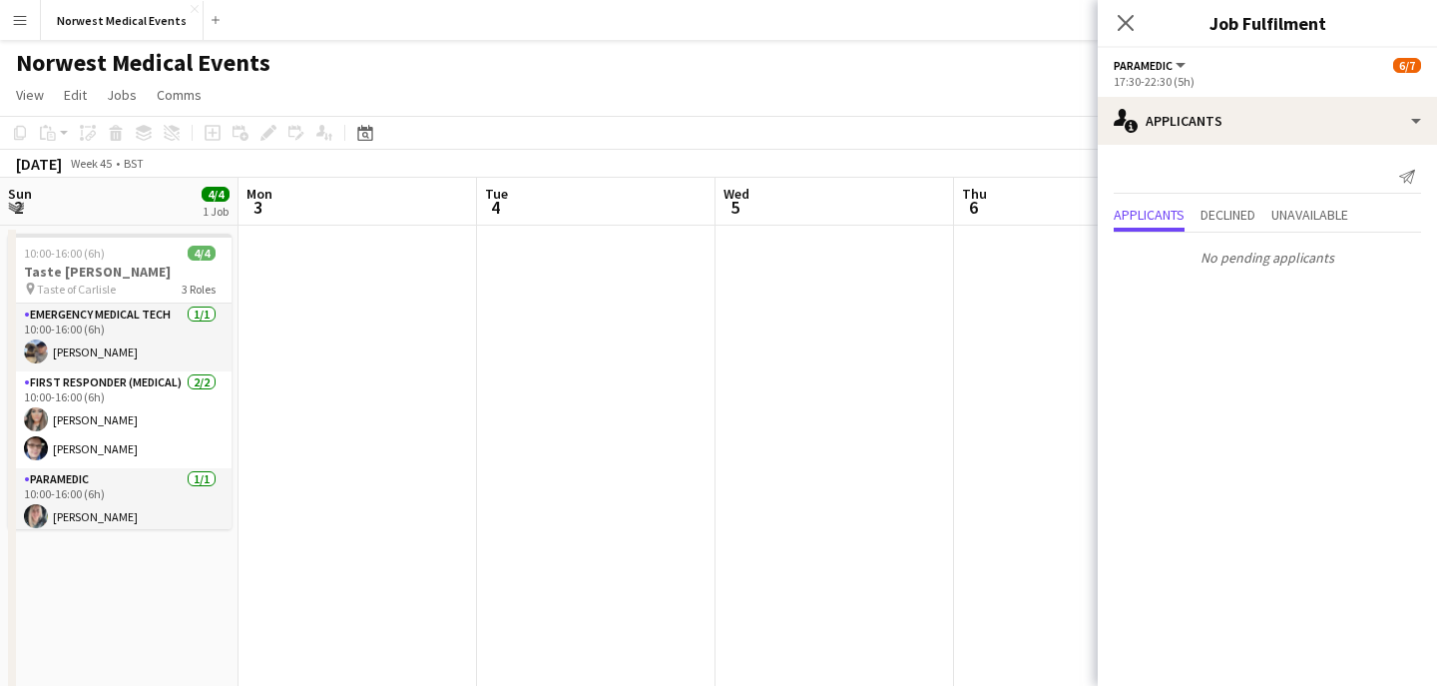 This screenshot has width=1437, height=686. Describe the element at coordinates (30, 95) in the screenshot. I see `a: View` at that location.